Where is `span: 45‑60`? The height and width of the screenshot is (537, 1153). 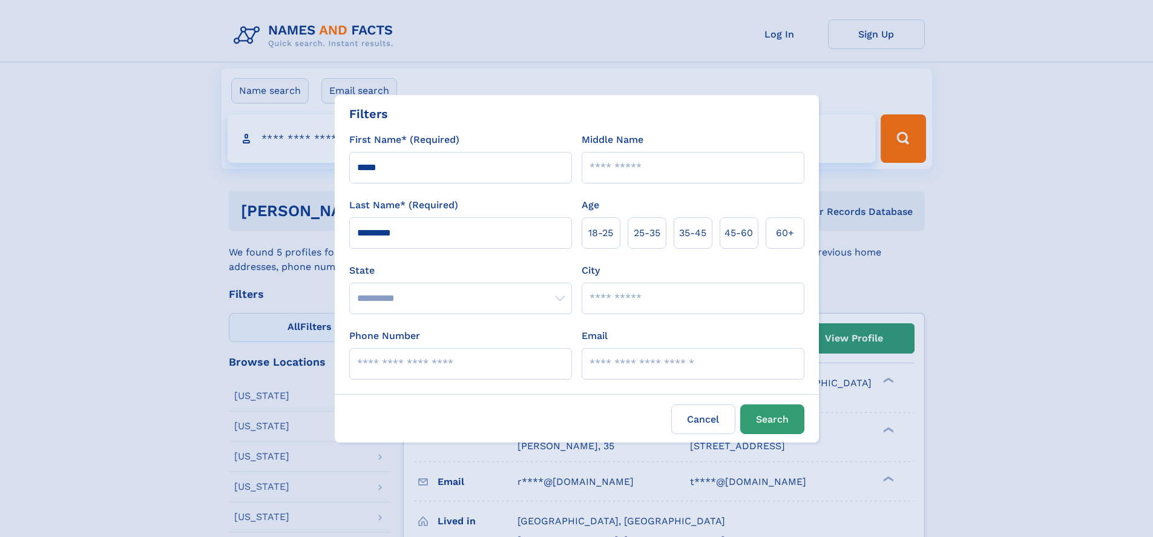 span: 45‑60 is located at coordinates (738, 233).